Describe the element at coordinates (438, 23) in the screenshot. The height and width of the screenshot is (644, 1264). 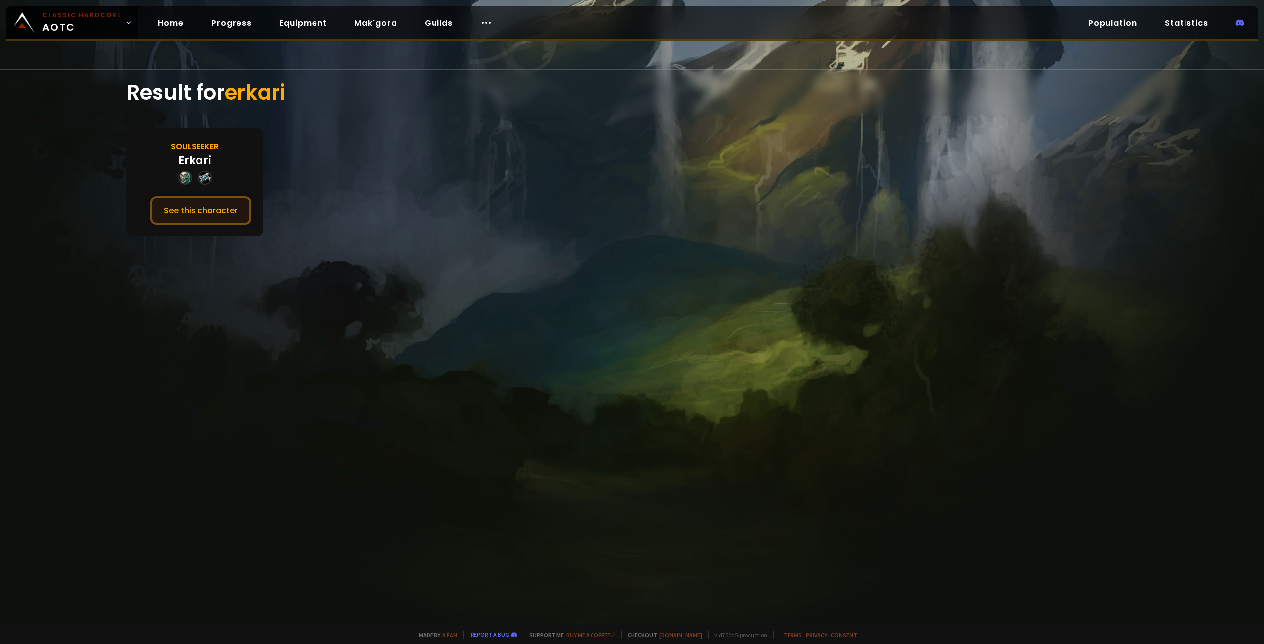
I see `a: Guilds` at that location.